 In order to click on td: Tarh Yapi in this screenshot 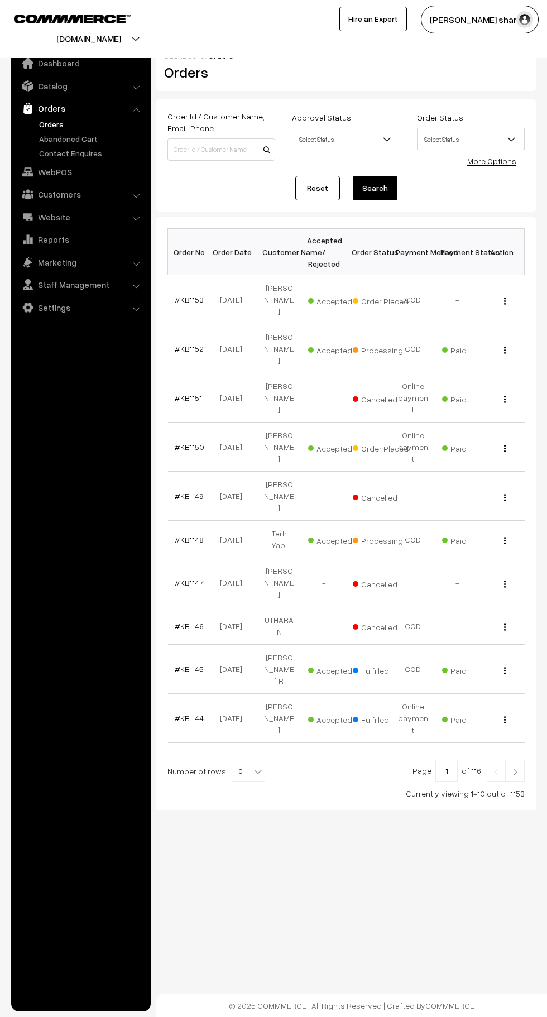, I will do `click(279, 539)`.